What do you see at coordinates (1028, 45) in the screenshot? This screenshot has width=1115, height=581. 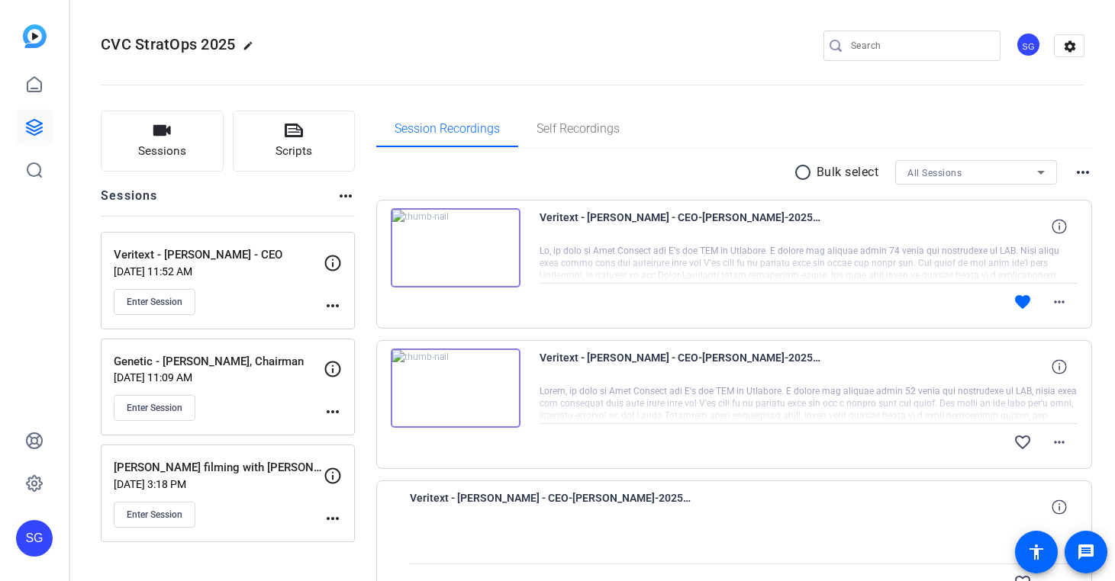 I see `ngx-avatar: Studio Giggle` at bounding box center [1028, 45].